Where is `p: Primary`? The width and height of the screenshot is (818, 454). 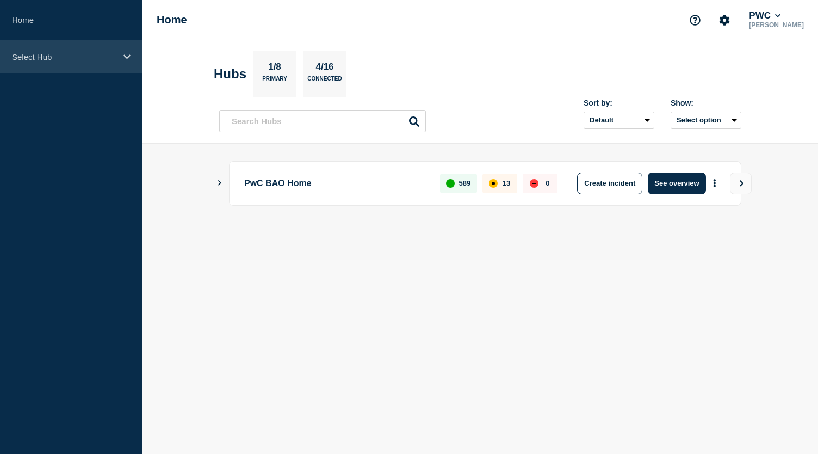 p: Primary is located at coordinates (275, 81).